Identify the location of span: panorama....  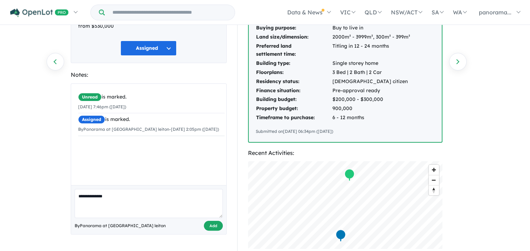
(495, 12).